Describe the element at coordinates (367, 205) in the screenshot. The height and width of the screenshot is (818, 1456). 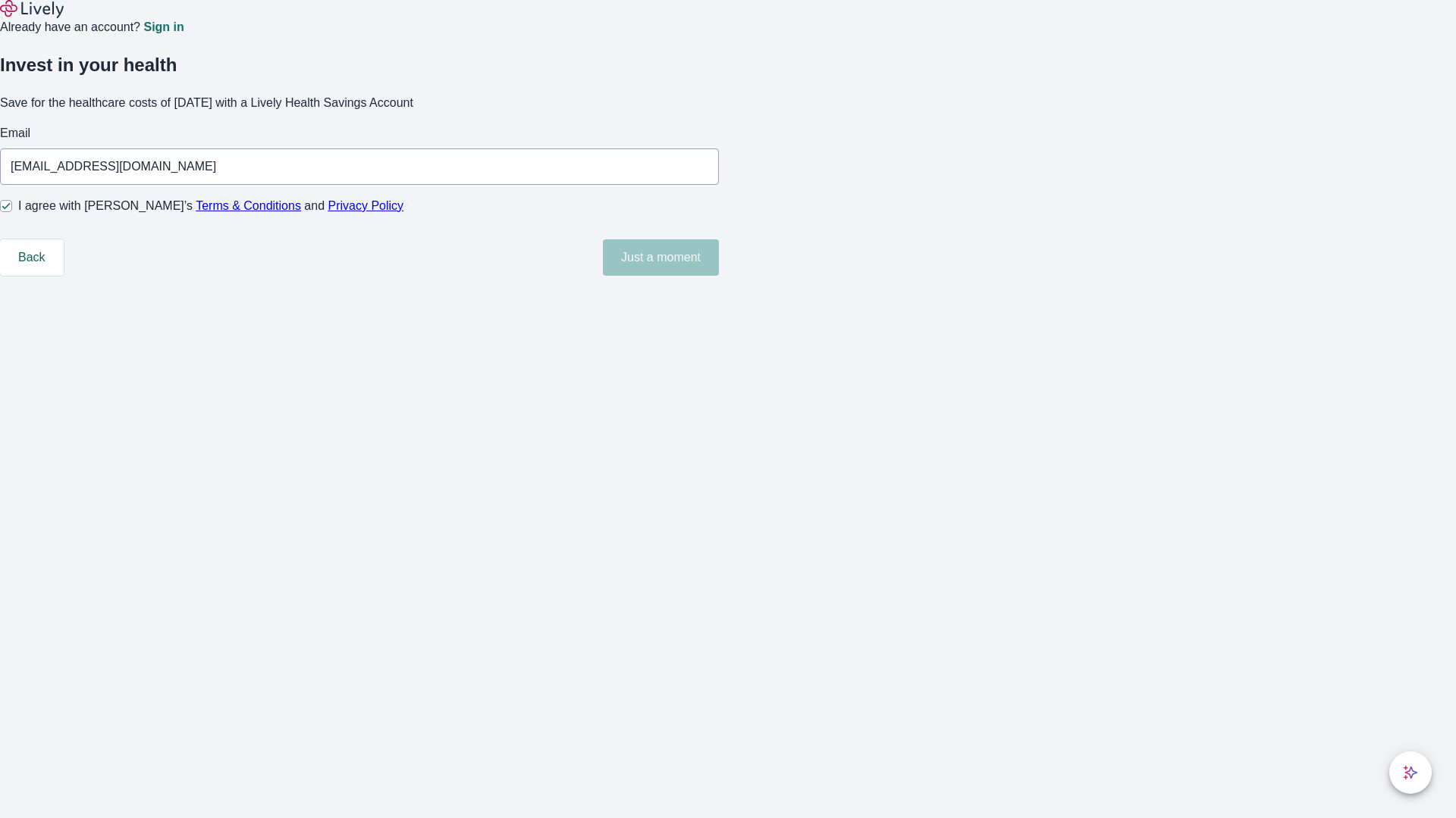
I see `a: Privacy Policy` at that location.